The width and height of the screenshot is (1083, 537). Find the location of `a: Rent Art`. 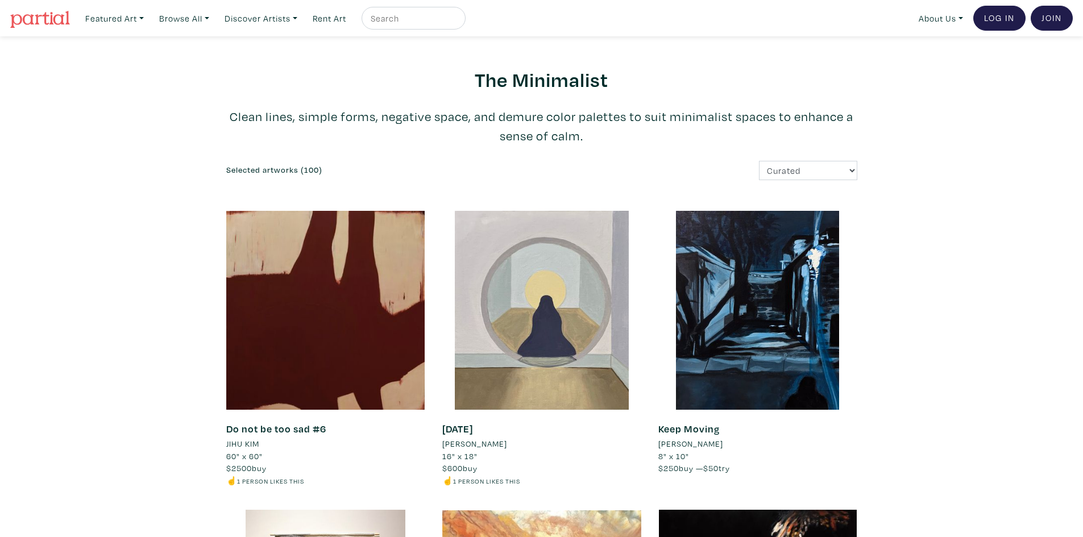

a: Rent Art is located at coordinates (329, 18).